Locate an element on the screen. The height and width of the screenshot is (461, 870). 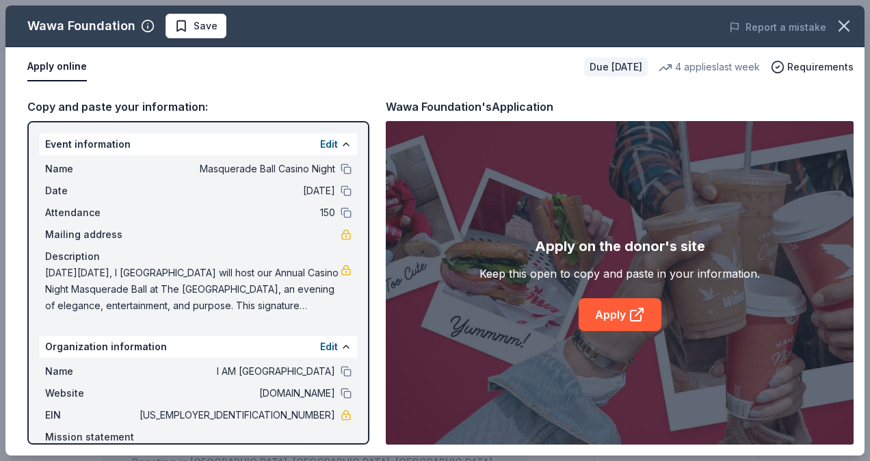
span: Date is located at coordinates (91, 191).